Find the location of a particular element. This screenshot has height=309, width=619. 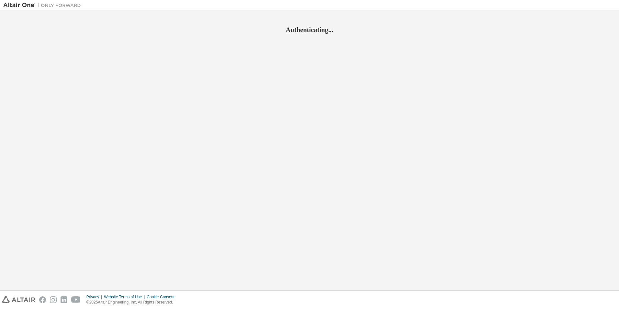

img: linkedin.svg is located at coordinates (64, 299).